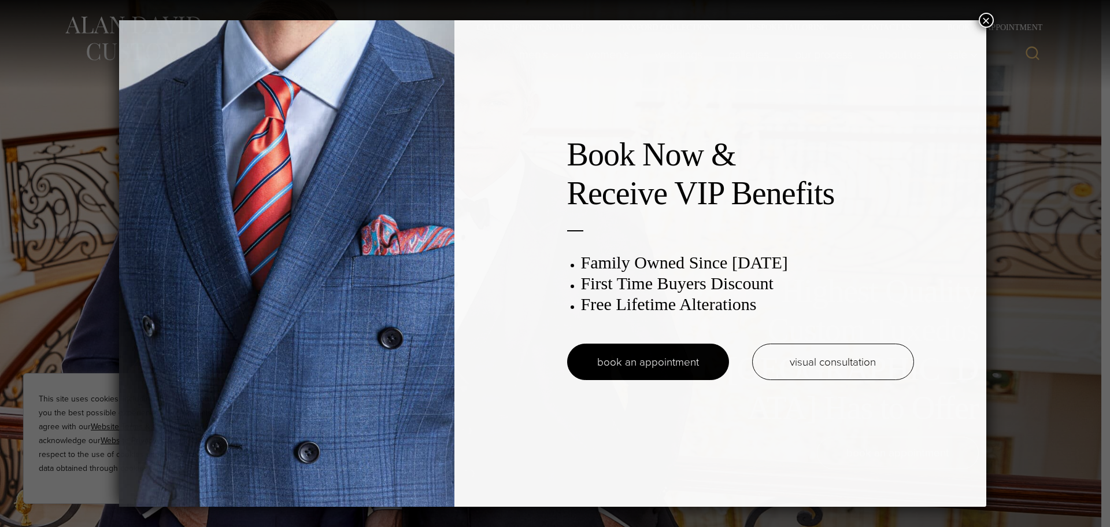 Image resolution: width=1110 pixels, height=527 pixels. Describe the element at coordinates (38, 13) in the screenshot. I see `span: Help` at that location.